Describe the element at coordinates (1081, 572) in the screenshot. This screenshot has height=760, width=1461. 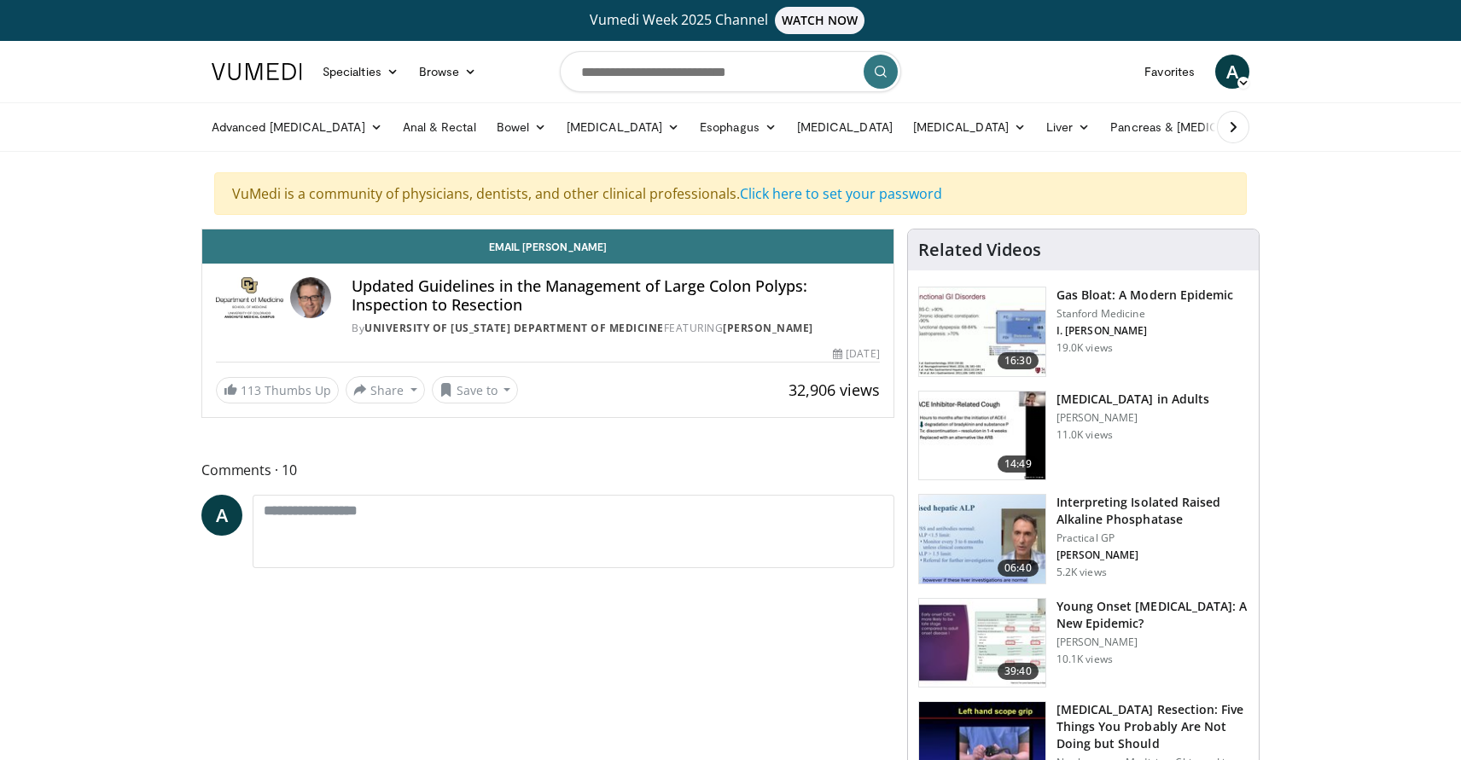
I see `p: 5.2K views` at that location.